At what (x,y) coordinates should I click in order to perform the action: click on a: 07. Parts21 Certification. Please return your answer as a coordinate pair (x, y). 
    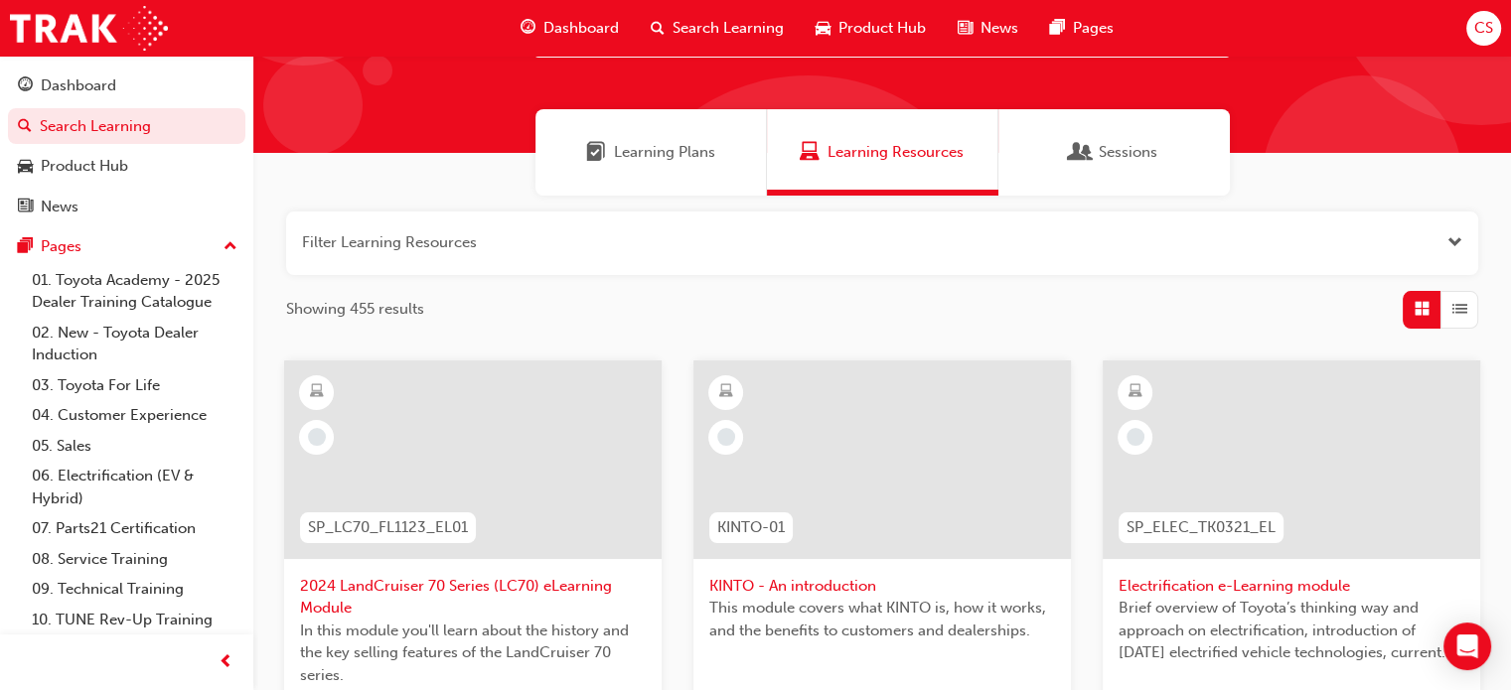
    Looking at the image, I should click on (134, 528).